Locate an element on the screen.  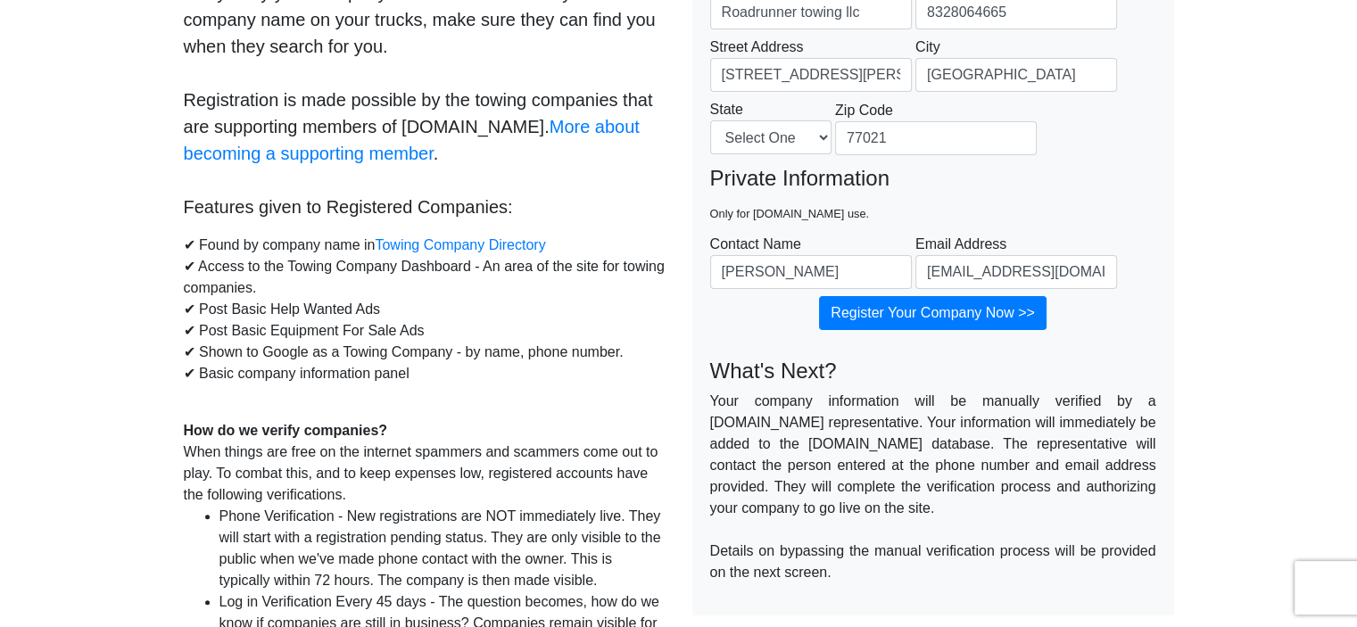
input: City is located at coordinates (1016, 75).